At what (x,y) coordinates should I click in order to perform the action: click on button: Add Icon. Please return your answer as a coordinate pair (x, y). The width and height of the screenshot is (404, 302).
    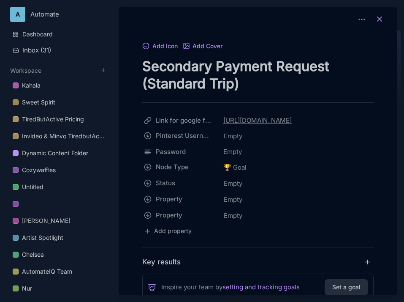
    Looking at the image, I should click on (160, 46).